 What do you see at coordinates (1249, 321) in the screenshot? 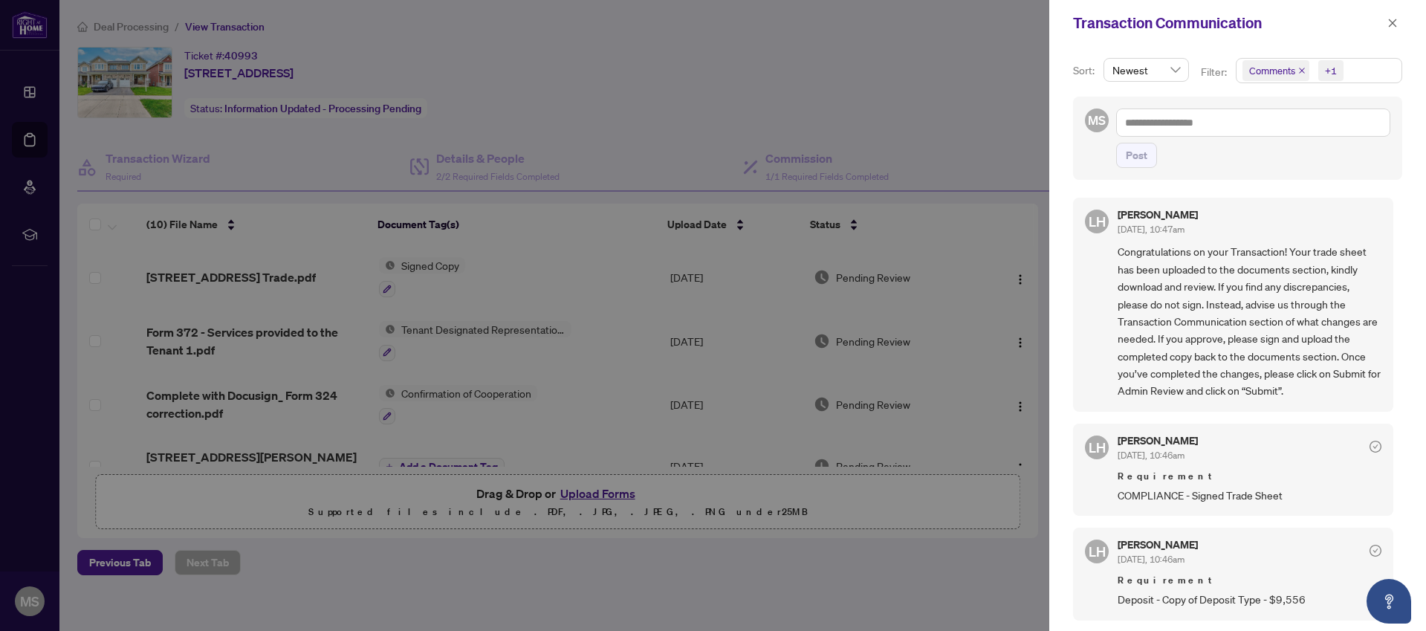
I see `span: Congratulations on your Transaction! Your trade sheet has been uploaded to the documents section,...` at bounding box center [1249, 321].